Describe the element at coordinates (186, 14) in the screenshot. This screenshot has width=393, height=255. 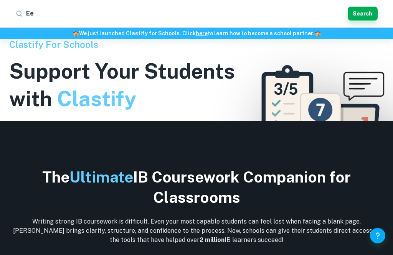
I see `input: Search for any exemplars...` at that location.